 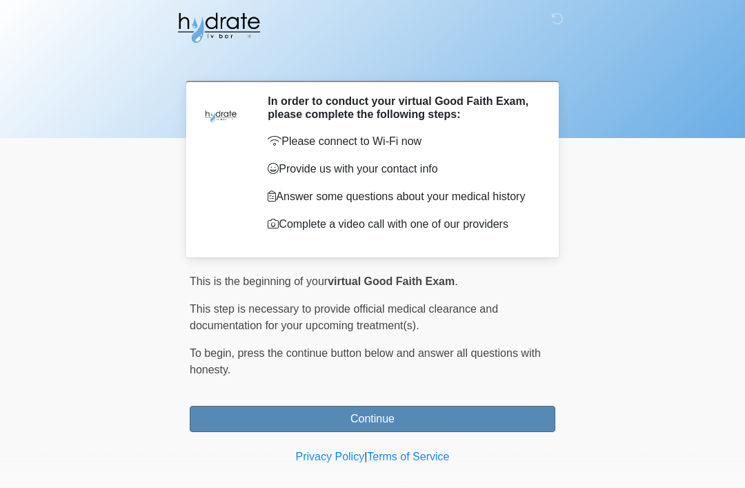 I want to click on p: Answer some questions about your medical history, so click(x=401, y=197).